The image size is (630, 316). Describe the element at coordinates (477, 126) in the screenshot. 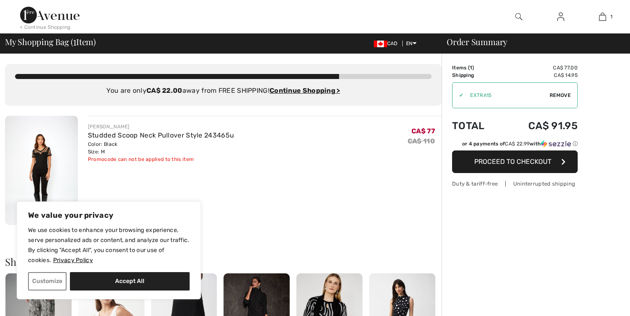

I see `td: Total` at that location.